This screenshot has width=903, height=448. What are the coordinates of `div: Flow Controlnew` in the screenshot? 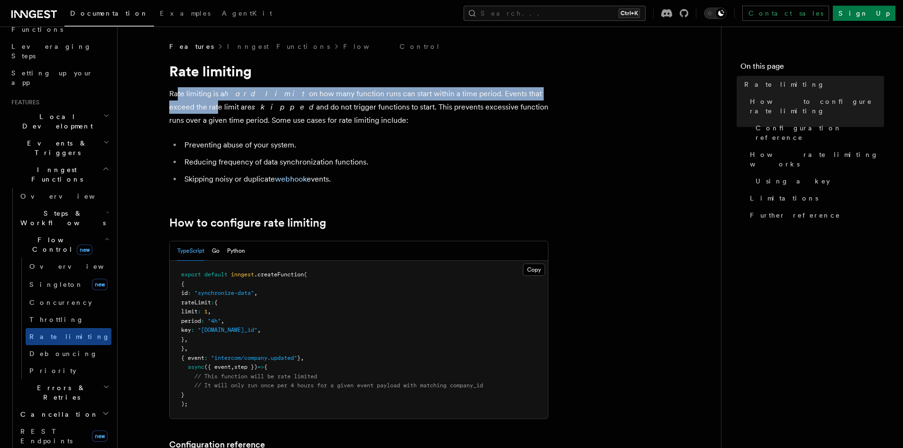 It's located at (64, 319).